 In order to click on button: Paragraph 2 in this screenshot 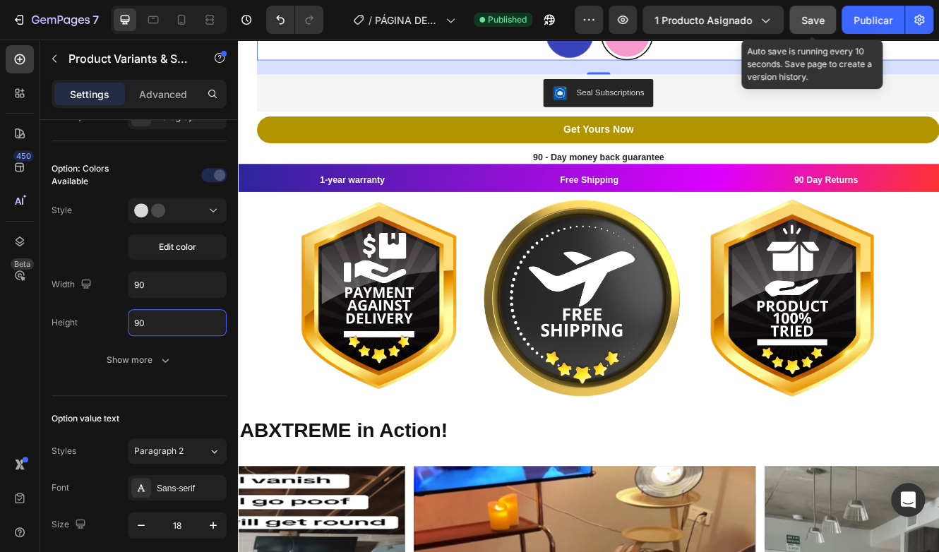, I will do `click(177, 451)`.